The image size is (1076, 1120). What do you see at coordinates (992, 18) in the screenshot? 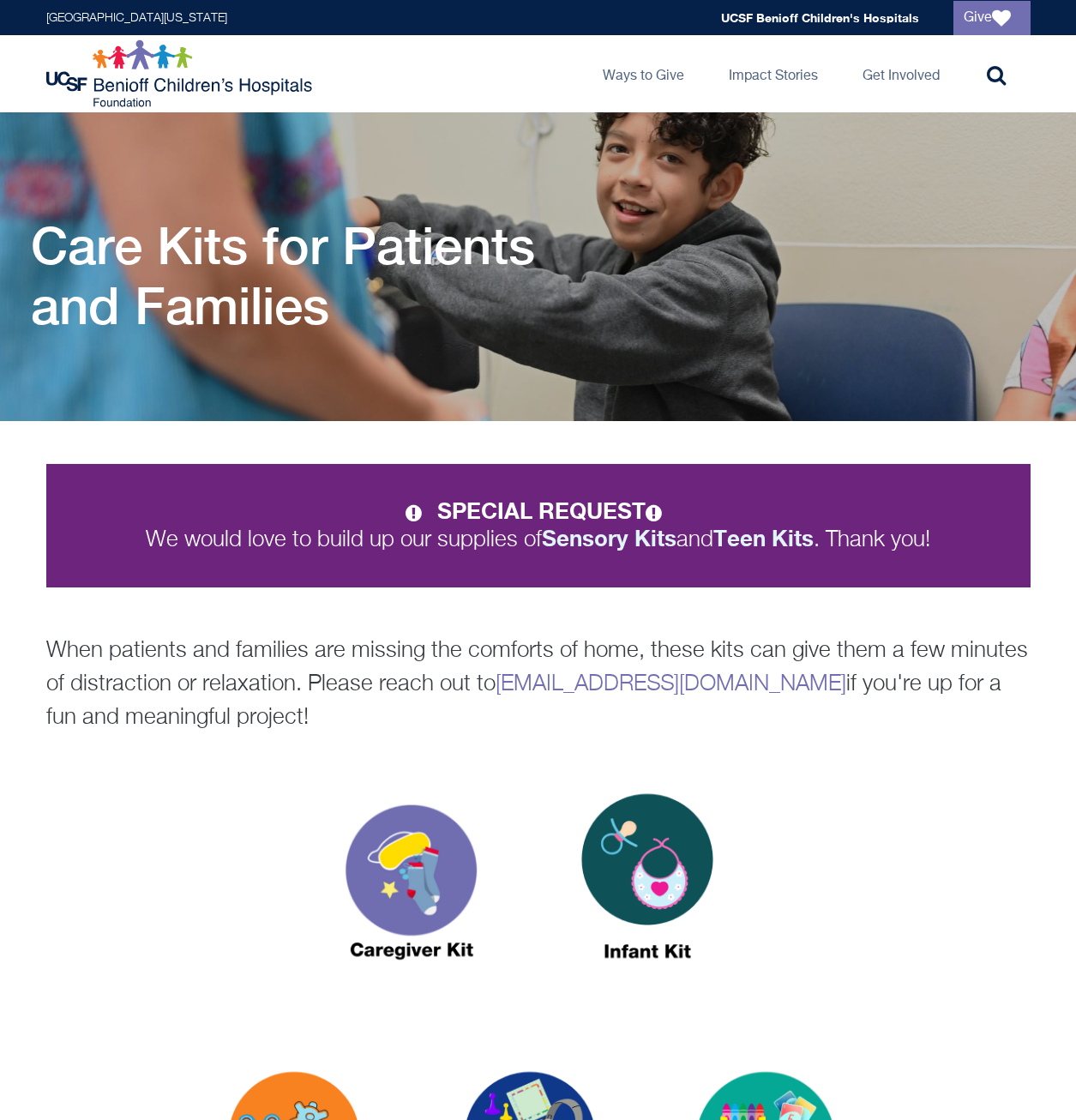
I see `a: Give` at bounding box center [992, 18].